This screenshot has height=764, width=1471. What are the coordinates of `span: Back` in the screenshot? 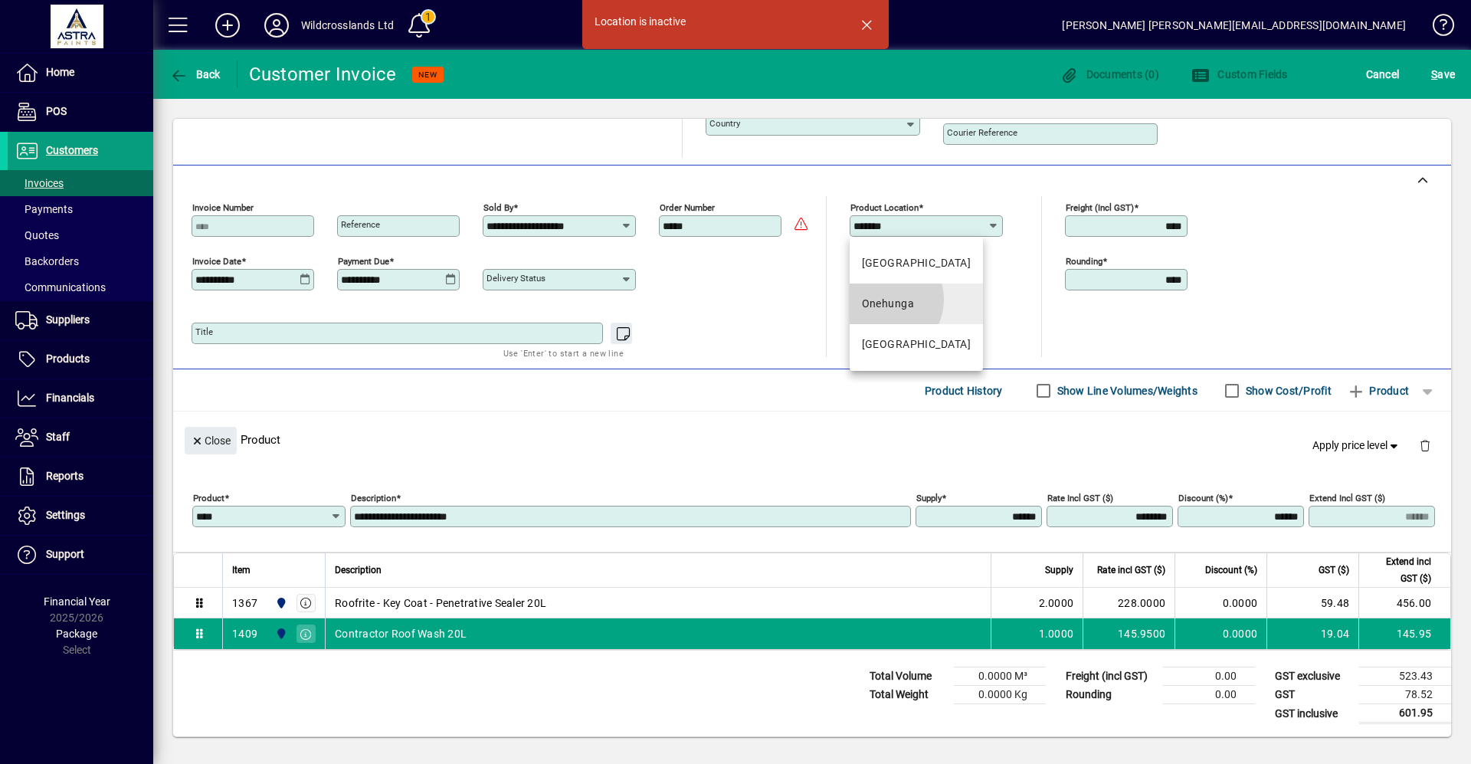 It's located at (195, 74).